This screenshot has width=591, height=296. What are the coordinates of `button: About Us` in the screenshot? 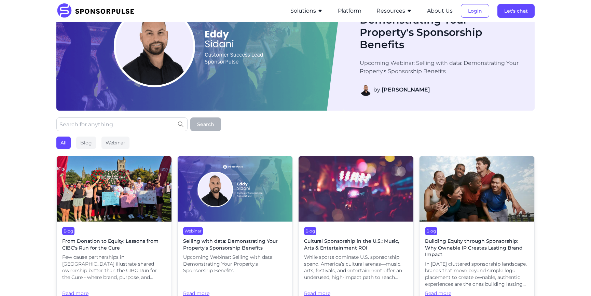 It's located at (440, 11).